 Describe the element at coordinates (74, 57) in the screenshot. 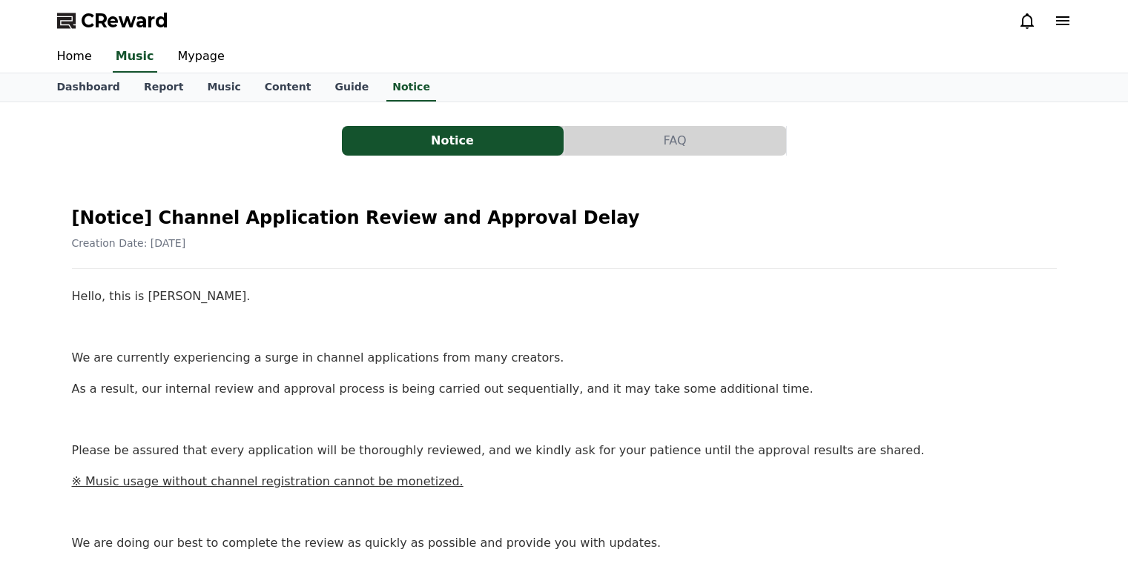

I see `a: Home` at that location.